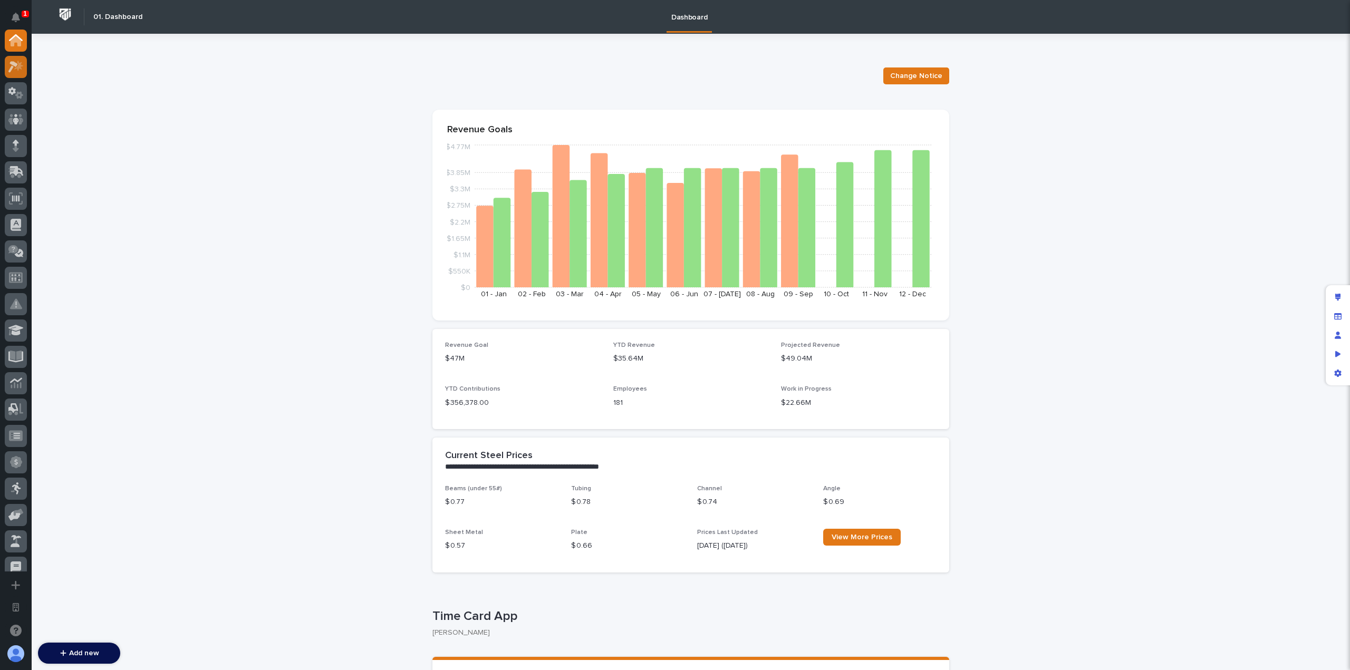  Describe the element at coordinates (1337, 354) in the screenshot. I see `div: Preview as` at that location.